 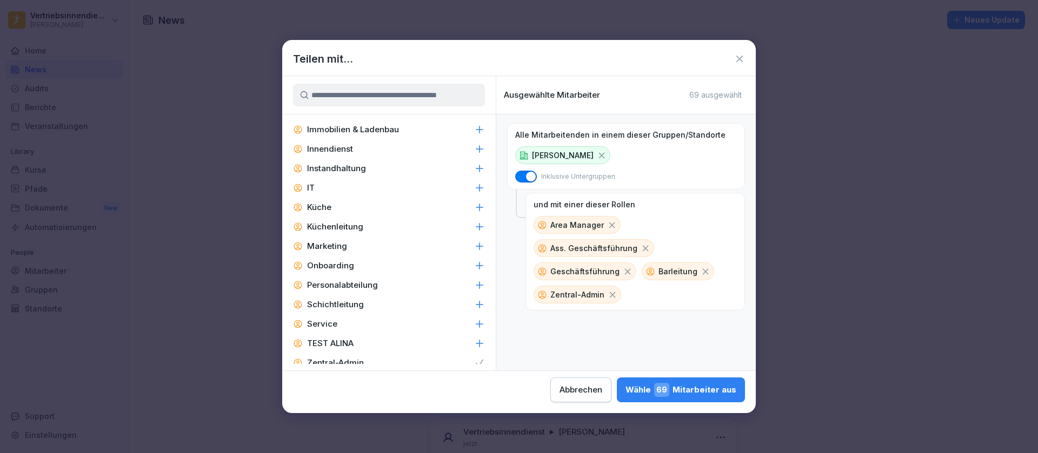 What do you see at coordinates (620, 135) in the screenshot?
I see `p: Alle Mitarbeitenden in einem dieser Gruppen/Standorte` at bounding box center [620, 135].